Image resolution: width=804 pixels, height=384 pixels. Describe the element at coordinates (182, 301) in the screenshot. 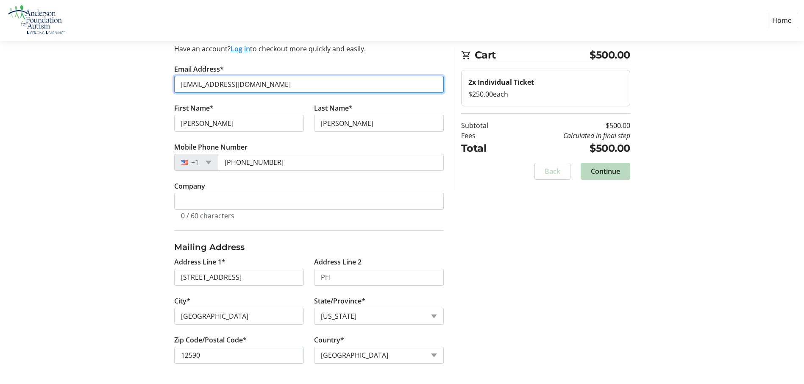

I see `label: City*` at that location.